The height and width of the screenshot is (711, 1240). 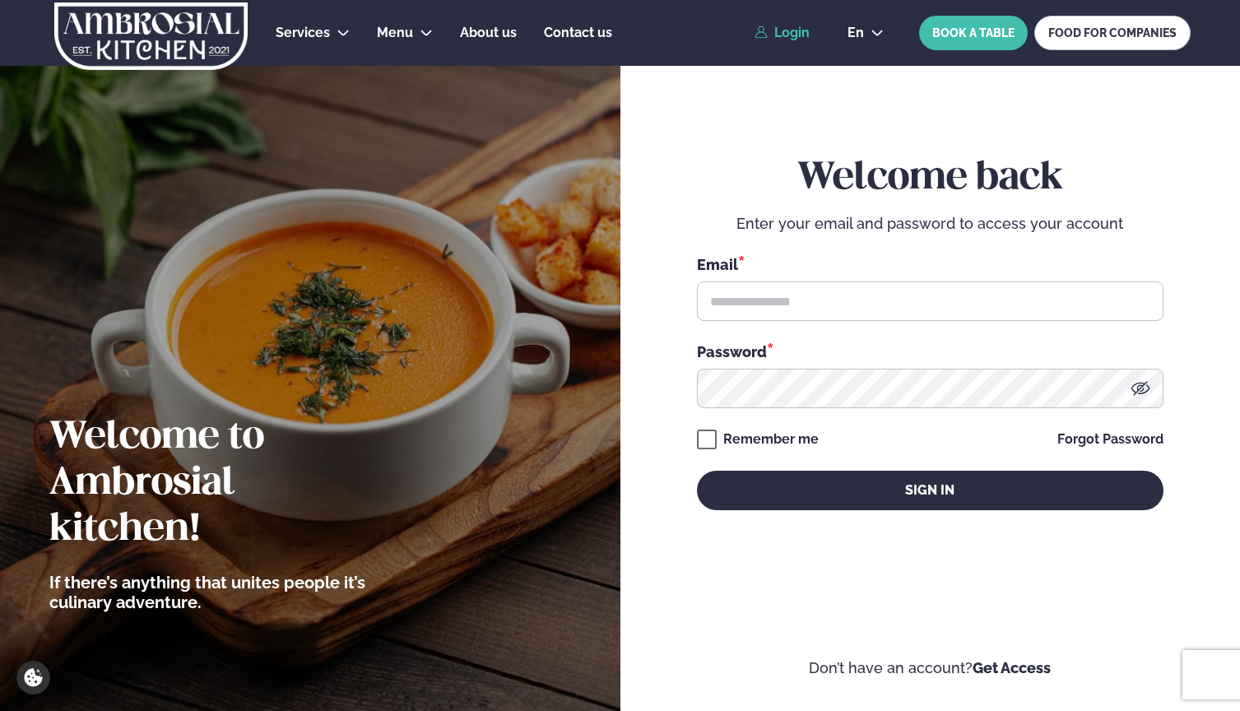 I want to click on a: Login, so click(x=782, y=33).